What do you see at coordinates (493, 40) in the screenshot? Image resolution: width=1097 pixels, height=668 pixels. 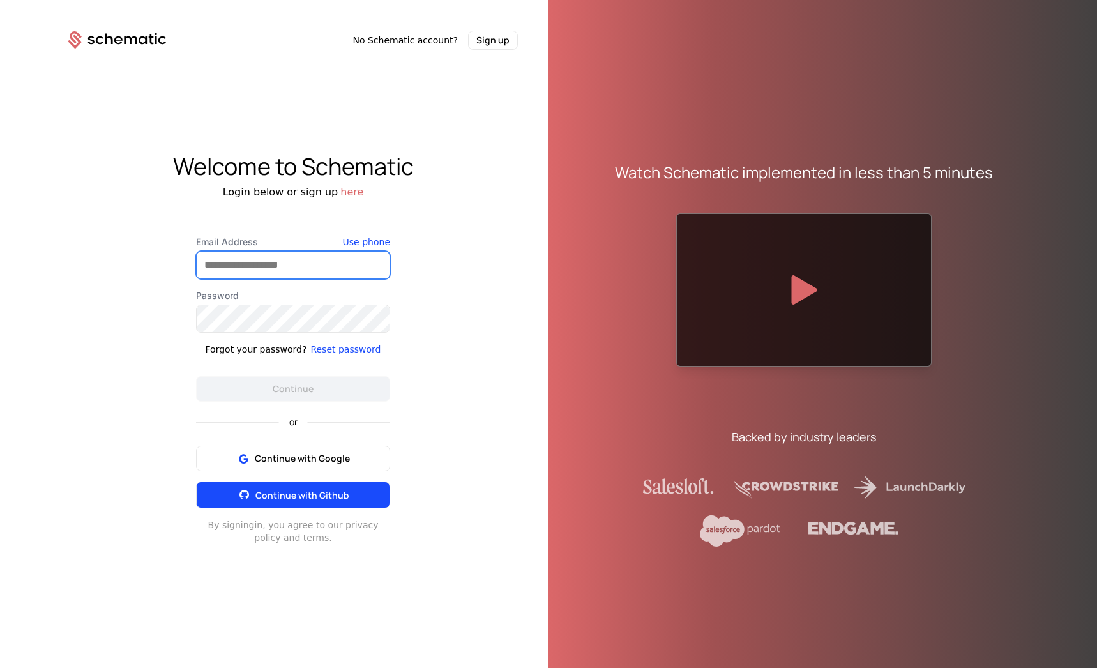 I see `button: Sign up` at bounding box center [493, 40].